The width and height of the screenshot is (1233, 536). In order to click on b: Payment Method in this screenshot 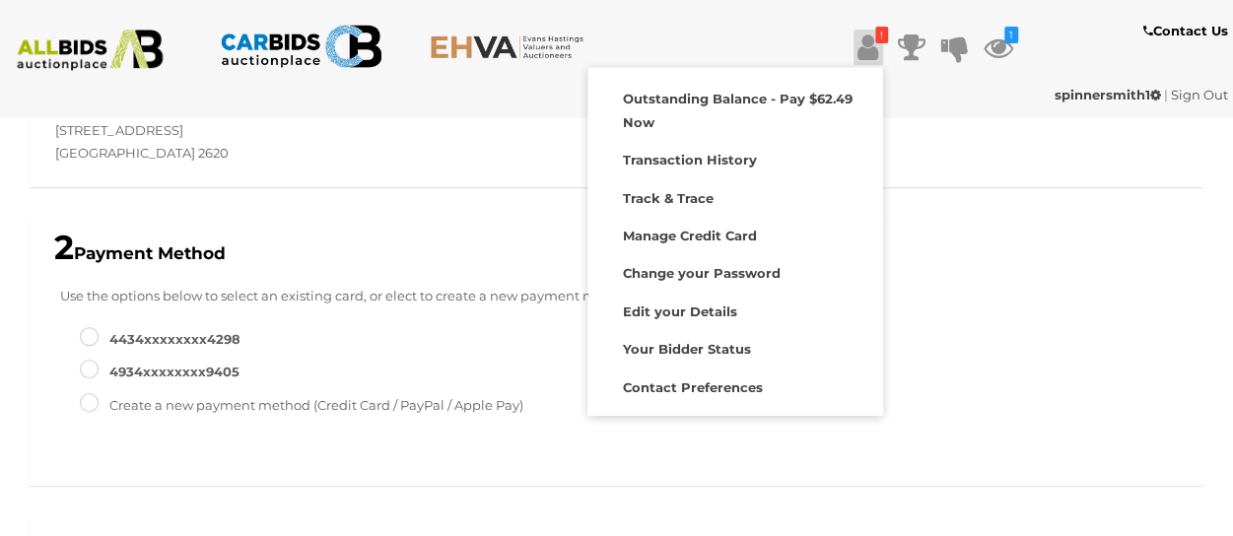, I will do `click(140, 253)`.